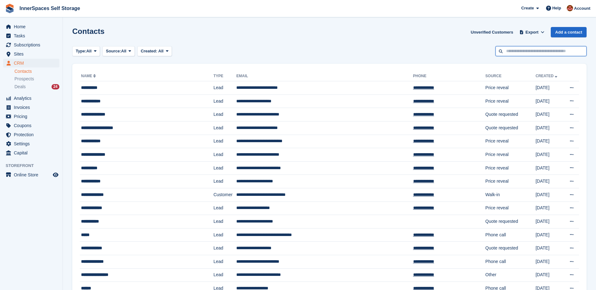  I want to click on button: Type: All, so click(86, 51).